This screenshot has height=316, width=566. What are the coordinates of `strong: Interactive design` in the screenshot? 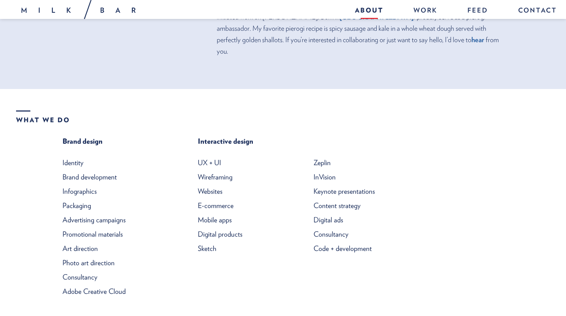 It's located at (296, 141).